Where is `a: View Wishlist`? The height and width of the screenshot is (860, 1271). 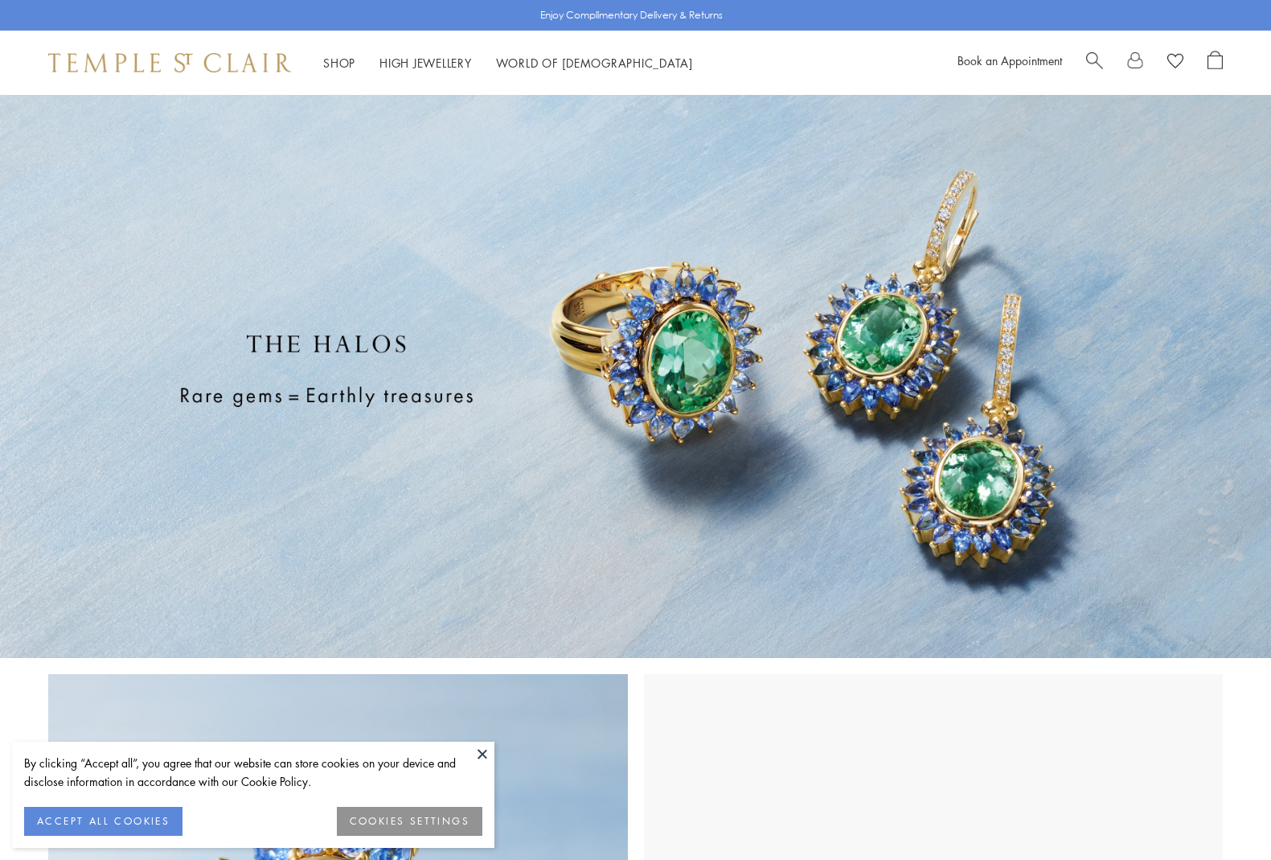
a: View Wishlist is located at coordinates (1176, 63).